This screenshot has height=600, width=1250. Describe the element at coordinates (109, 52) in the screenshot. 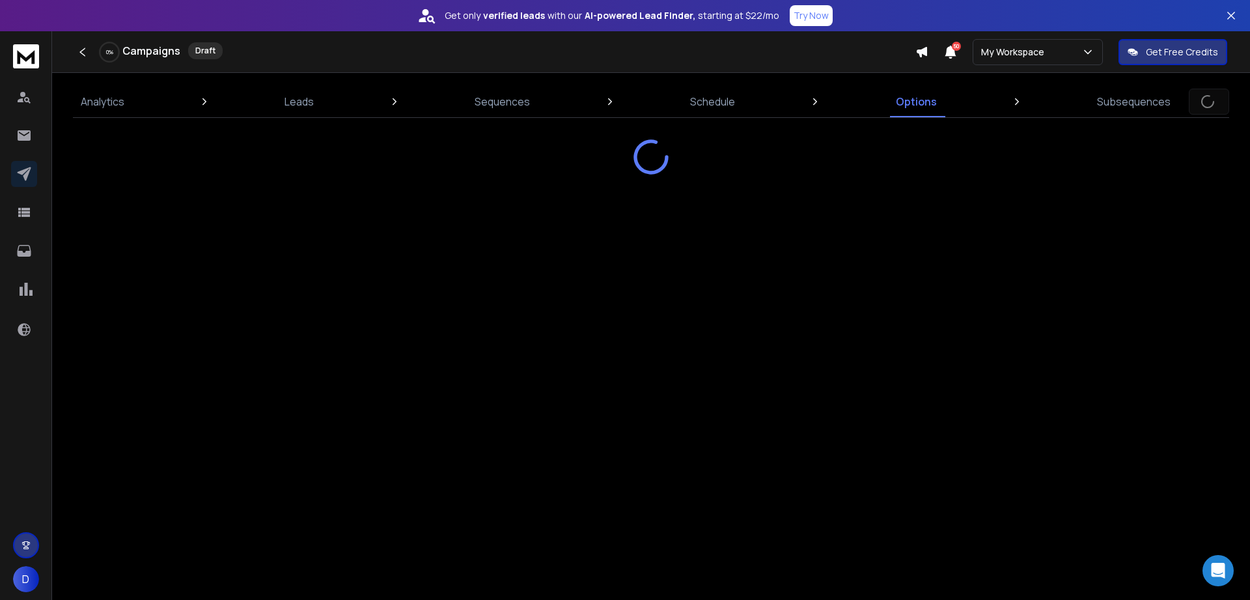

I see `p: 0 %` at that location.